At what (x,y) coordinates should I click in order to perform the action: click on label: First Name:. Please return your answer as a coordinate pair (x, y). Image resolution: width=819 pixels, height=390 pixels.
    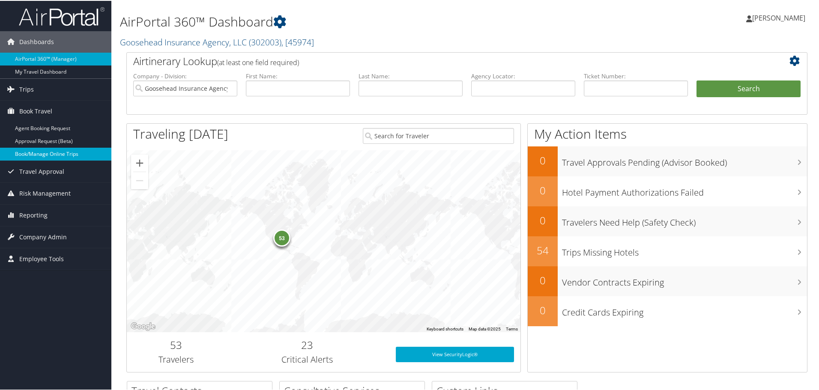
    Looking at the image, I should click on (298, 75).